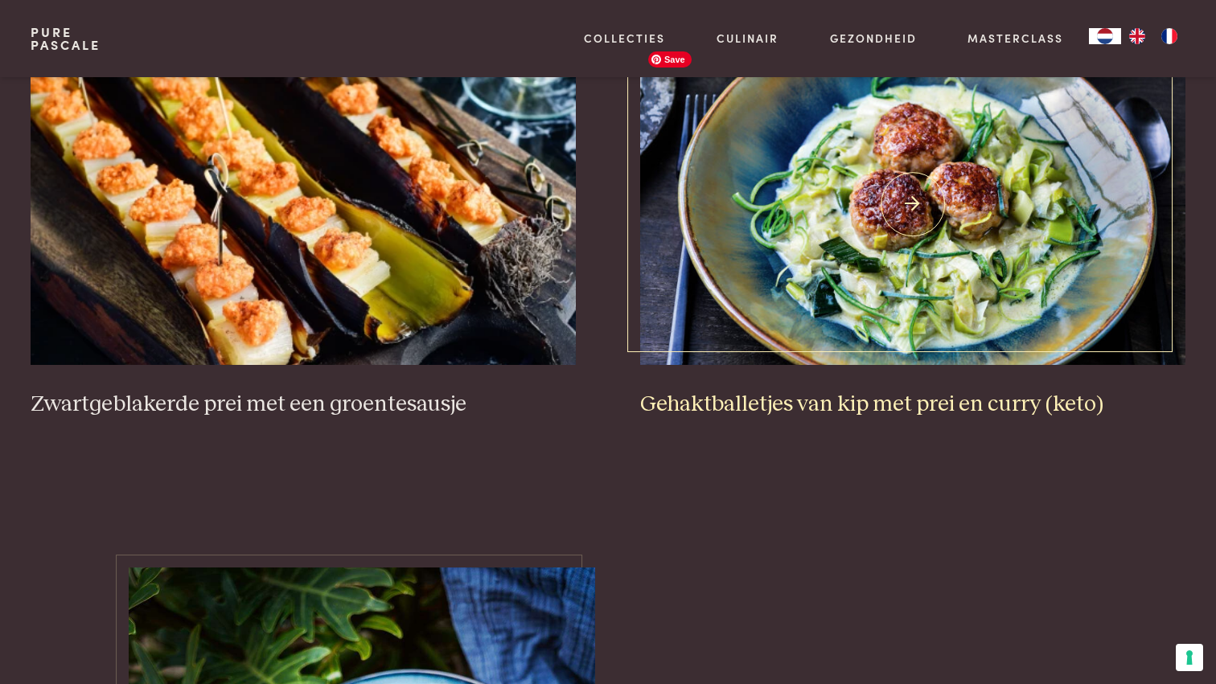 The width and height of the screenshot is (1216, 684). Describe the element at coordinates (913, 231) in the screenshot. I see `a: Gehaktballetjes van kip met prei en curry (keto) Gehaktballetjes van kip met prei en curry (keto)` at that location.